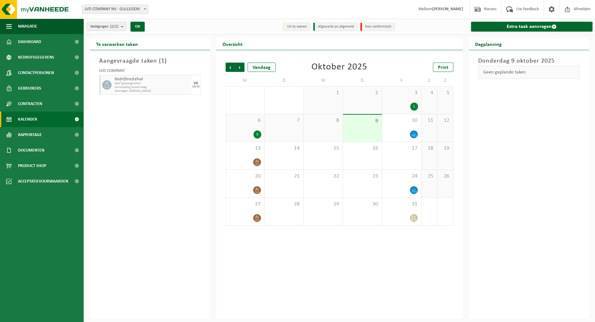 Image resolution: width=595 pixels, height=322 pixels. Describe the element at coordinates (489, 44) in the screenshot. I see `h2: Dagplanning` at that location.